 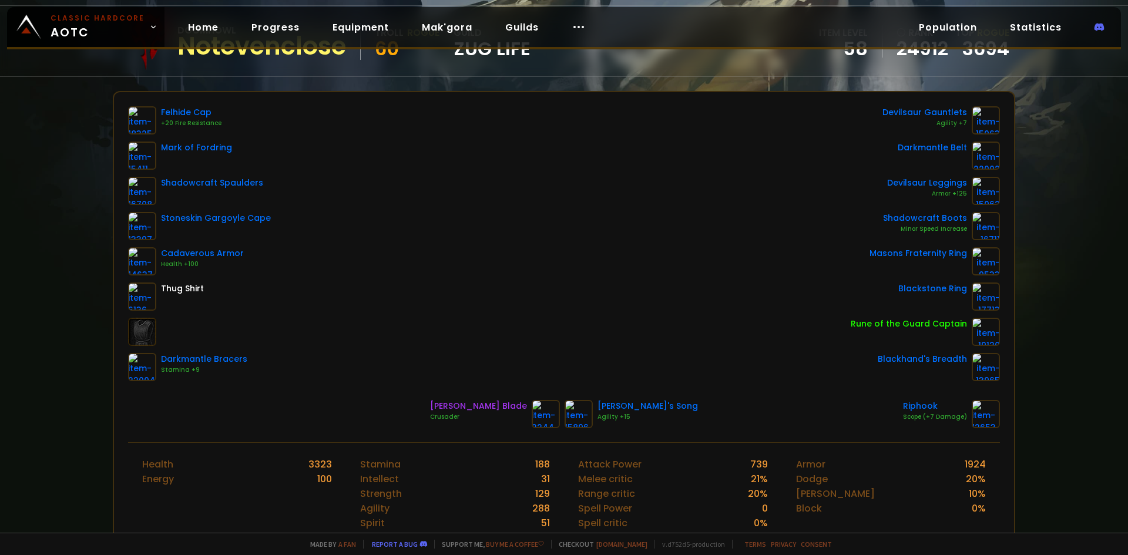 I want to click on div: Devilsaur Leggings, so click(x=927, y=183).